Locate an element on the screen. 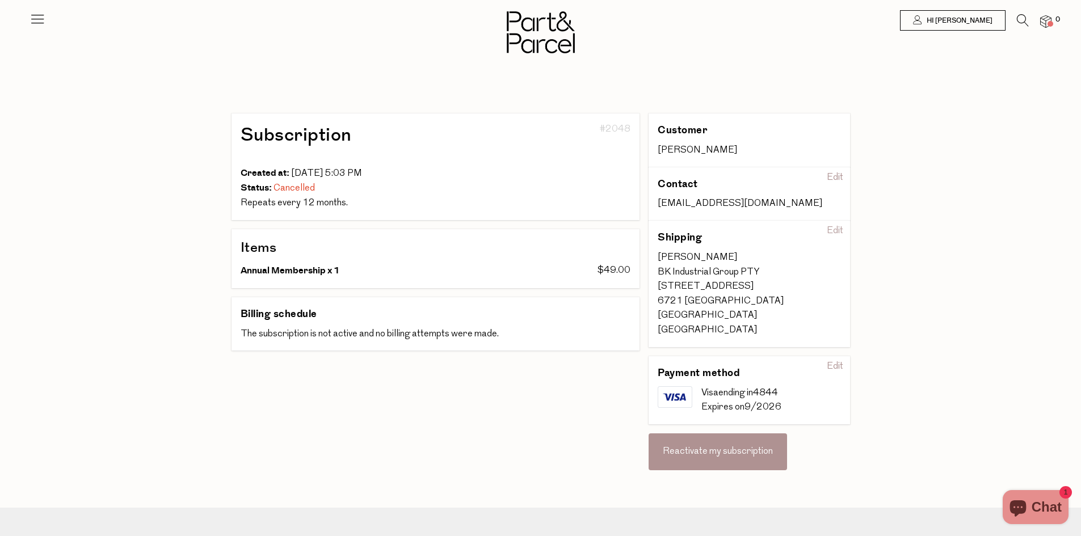  a: 0 is located at coordinates (1046, 21).